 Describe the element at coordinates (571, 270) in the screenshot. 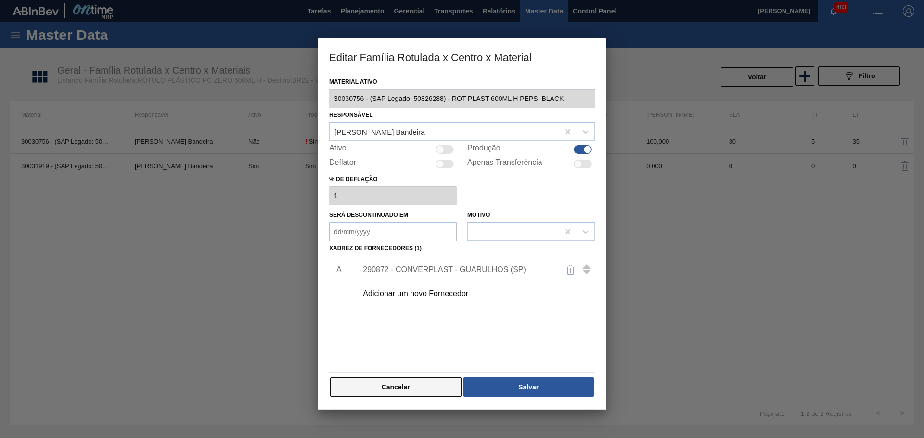

I see `button: delete-icon` at that location.